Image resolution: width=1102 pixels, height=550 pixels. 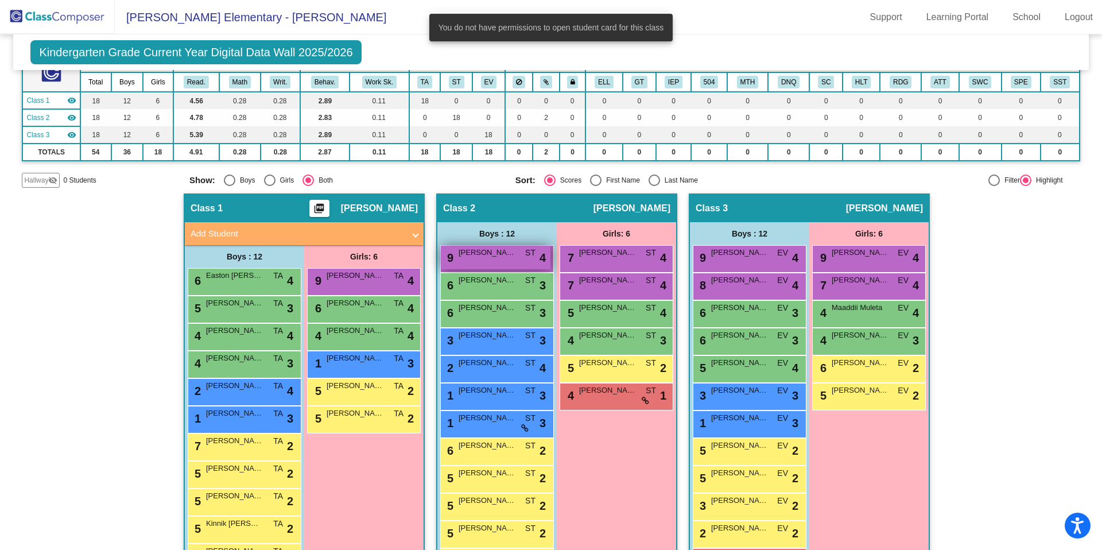 I want to click on span: 0 Students, so click(x=79, y=180).